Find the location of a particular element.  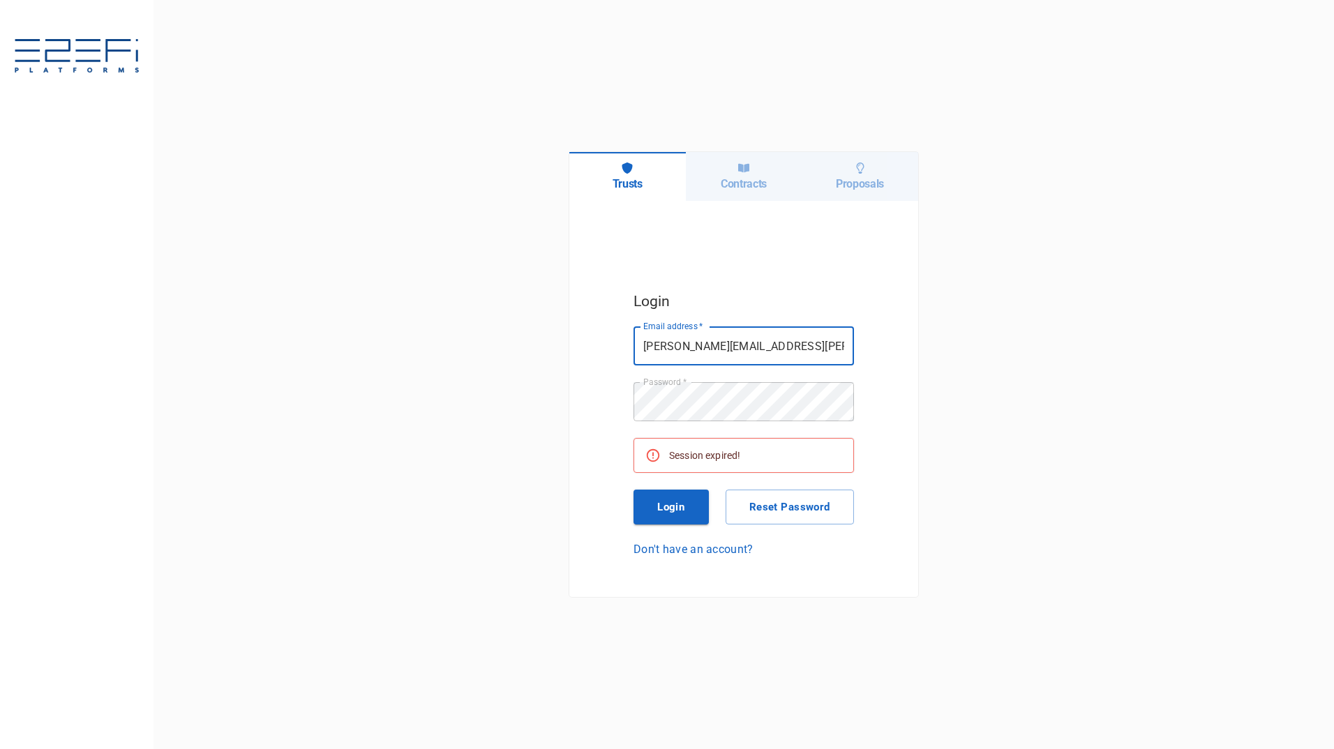

h6: Contracts is located at coordinates (744, 184).